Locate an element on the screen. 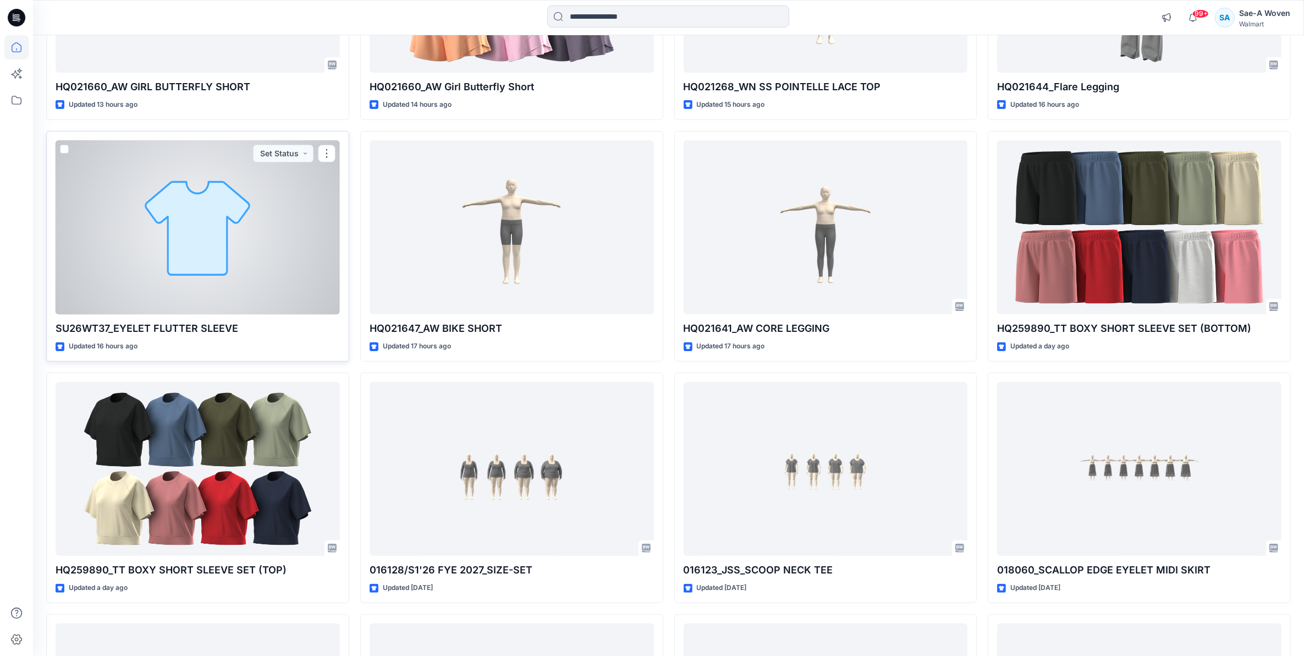 The image size is (1304, 656). div: SA is located at coordinates (1225, 18).